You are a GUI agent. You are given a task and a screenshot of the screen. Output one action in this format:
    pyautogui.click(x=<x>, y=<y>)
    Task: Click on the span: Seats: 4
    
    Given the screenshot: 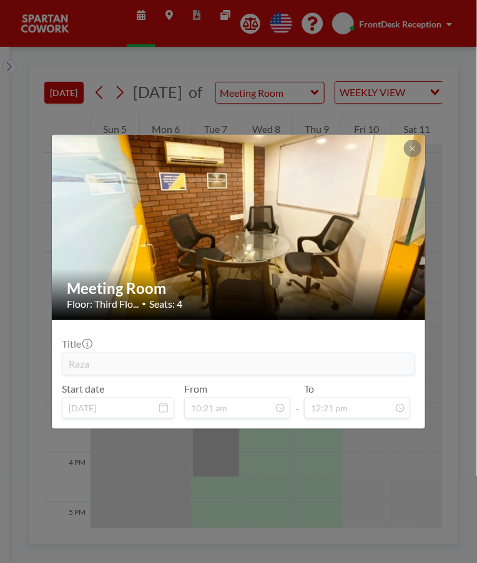 What is the action you would take?
    pyautogui.click(x=166, y=304)
    